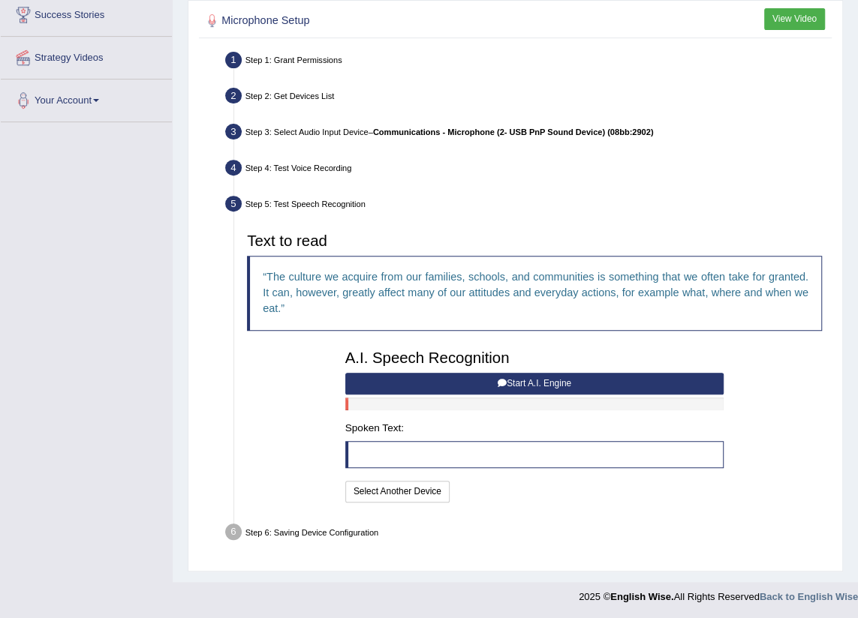  Describe the element at coordinates (86, 56) in the screenshot. I see `a: Strategy Videos` at that location.